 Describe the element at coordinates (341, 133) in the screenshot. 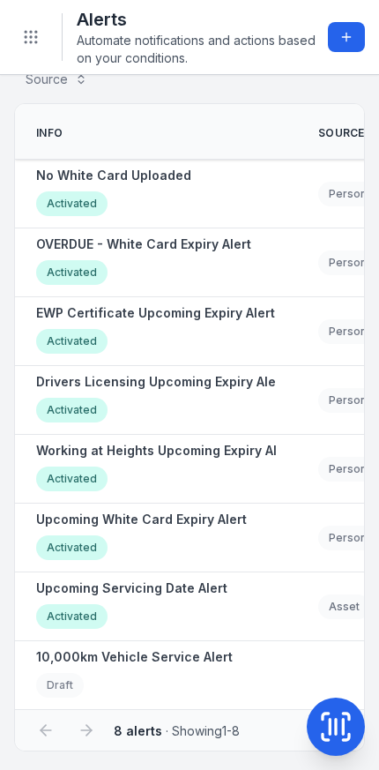

I see `span: Source` at that location.